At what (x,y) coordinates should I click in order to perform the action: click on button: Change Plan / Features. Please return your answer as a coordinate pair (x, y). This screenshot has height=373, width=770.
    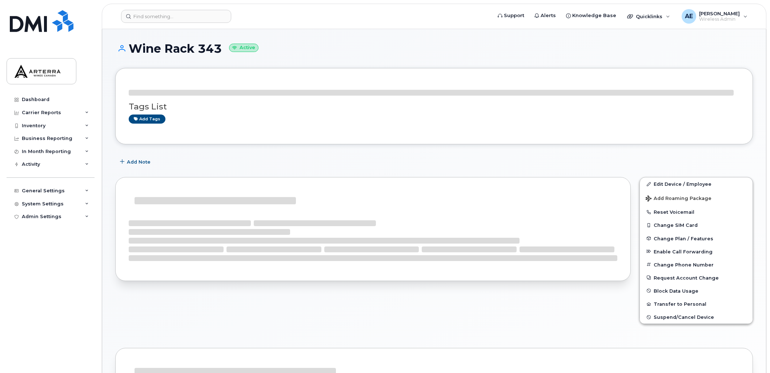
    Looking at the image, I should click on (697, 239).